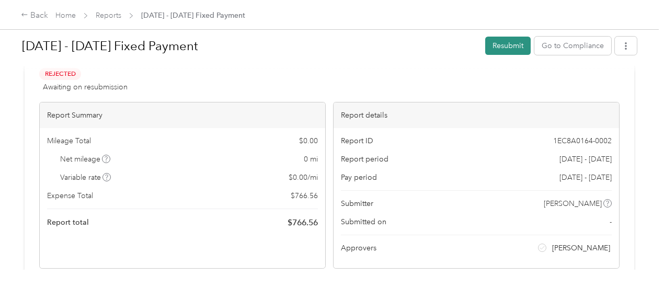  Describe the element at coordinates (303, 177) in the screenshot. I see `span: $ 0.00 / mi` at that location.